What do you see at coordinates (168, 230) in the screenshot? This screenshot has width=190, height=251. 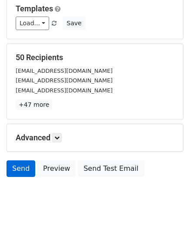 I see `div: Widget Obrolan` at bounding box center [168, 230].